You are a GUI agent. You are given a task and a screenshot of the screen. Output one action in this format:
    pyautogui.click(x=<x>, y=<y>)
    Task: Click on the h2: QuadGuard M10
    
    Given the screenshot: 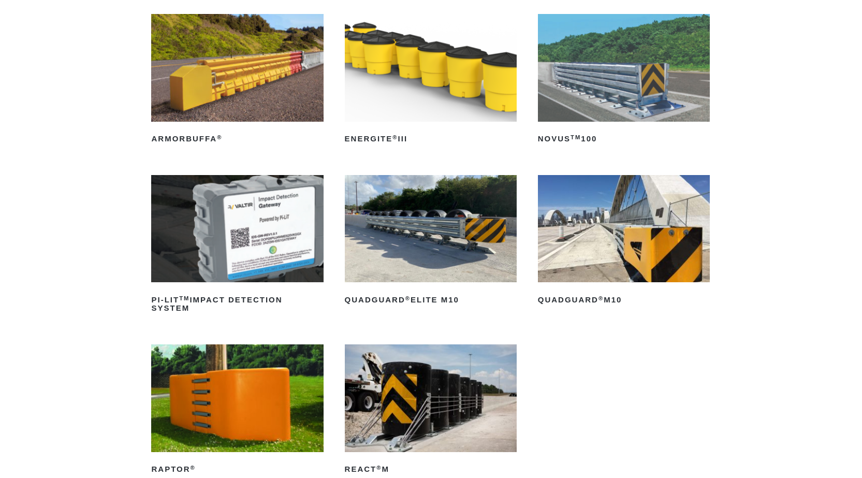 What is the action you would take?
    pyautogui.click(x=624, y=300)
    